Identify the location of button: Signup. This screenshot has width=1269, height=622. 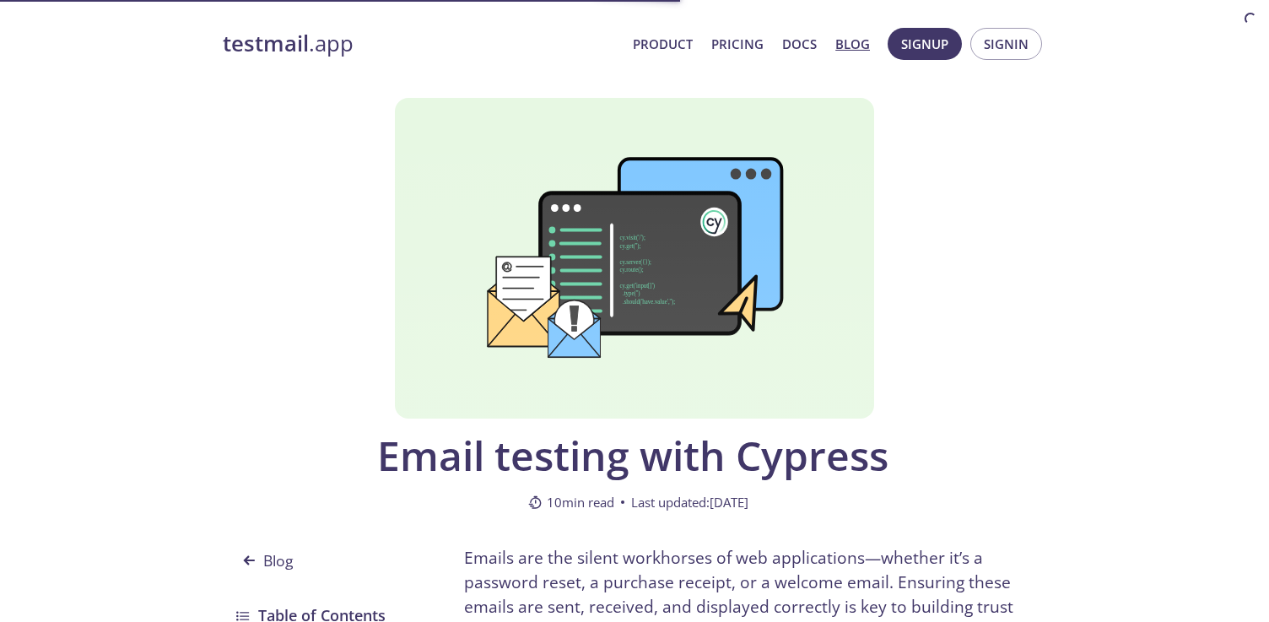
(925, 44).